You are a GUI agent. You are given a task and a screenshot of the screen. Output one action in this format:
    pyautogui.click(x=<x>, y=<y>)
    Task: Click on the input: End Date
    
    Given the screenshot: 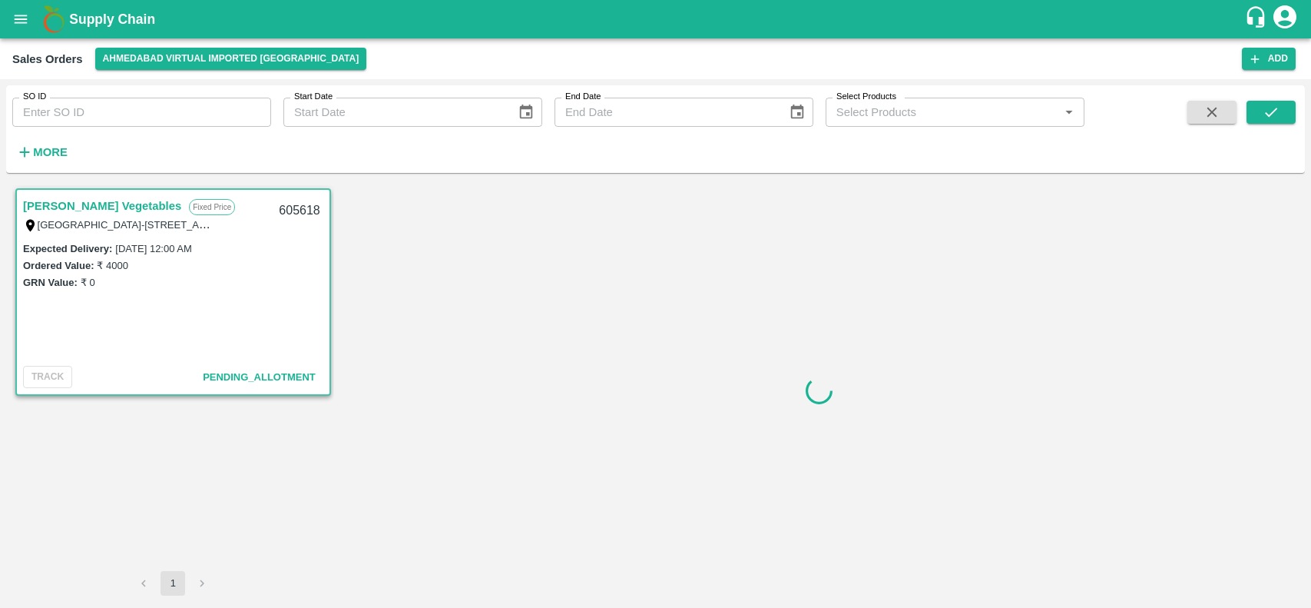 What is the action you would take?
    pyautogui.click(x=665, y=112)
    